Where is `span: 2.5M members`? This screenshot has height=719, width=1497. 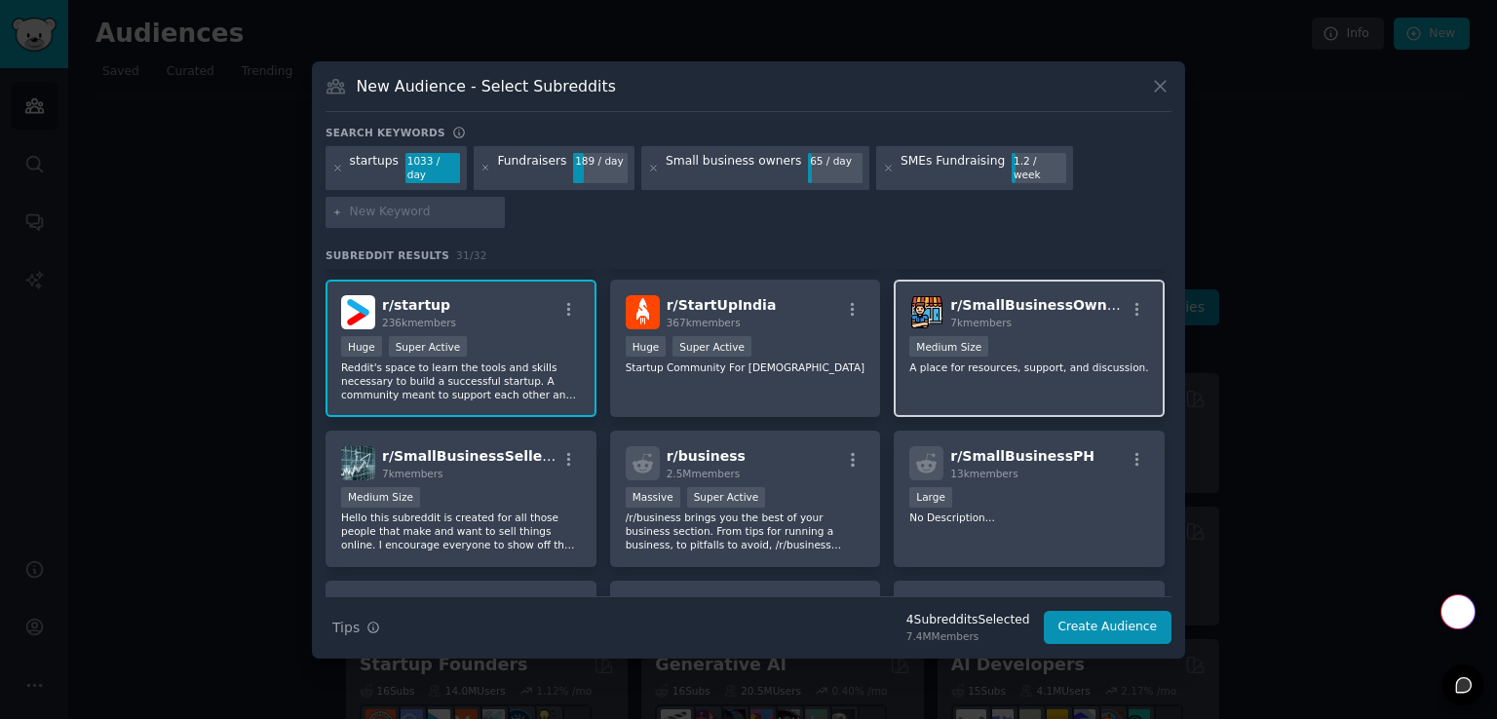
span: 2.5M members is located at coordinates (703, 474).